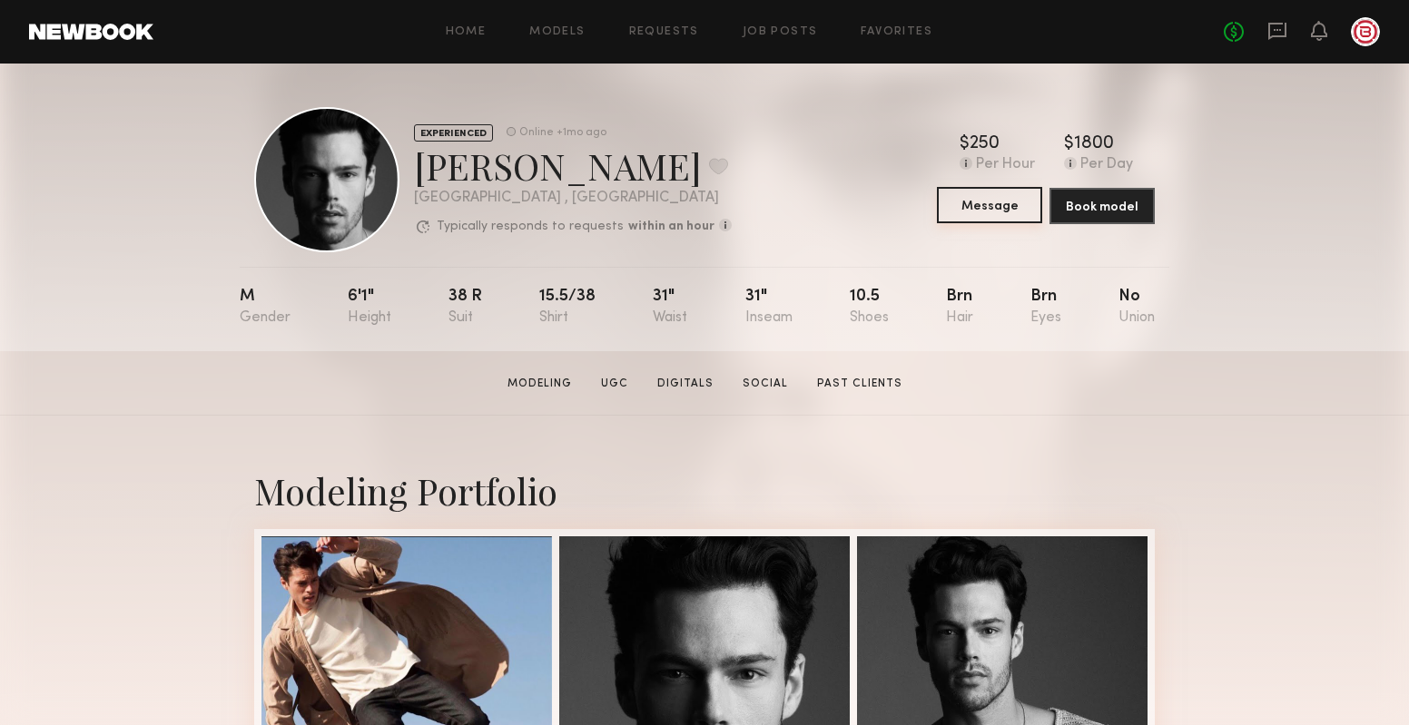 Image resolution: width=1409 pixels, height=725 pixels. What do you see at coordinates (369, 307) in the screenshot?
I see `div: 6'1"` at bounding box center [369, 307].